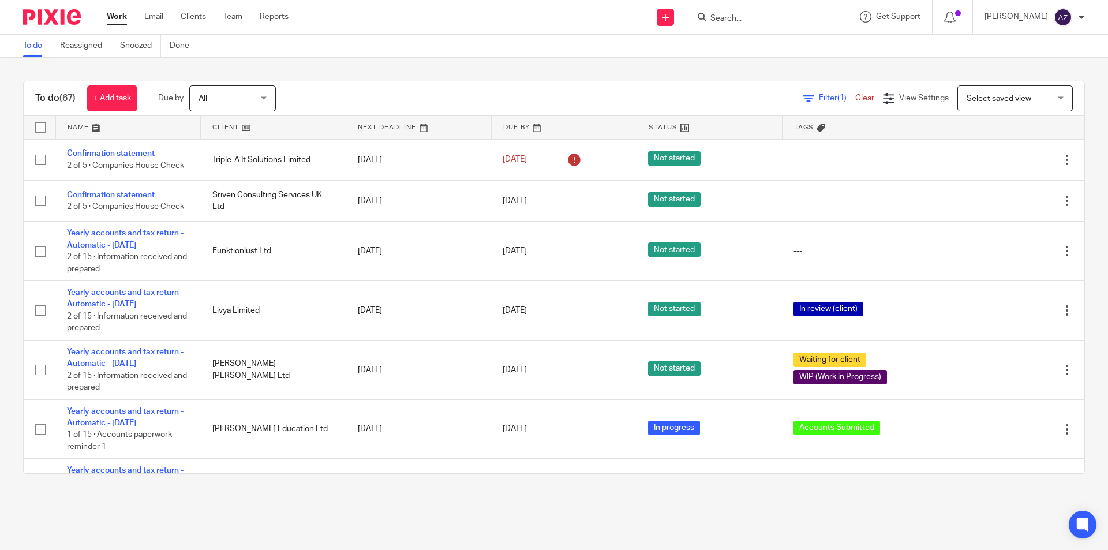 Image resolution: width=1108 pixels, height=550 pixels. Describe the element at coordinates (273, 488) in the screenshot. I see `td: Intellect-UK Limited` at that location.